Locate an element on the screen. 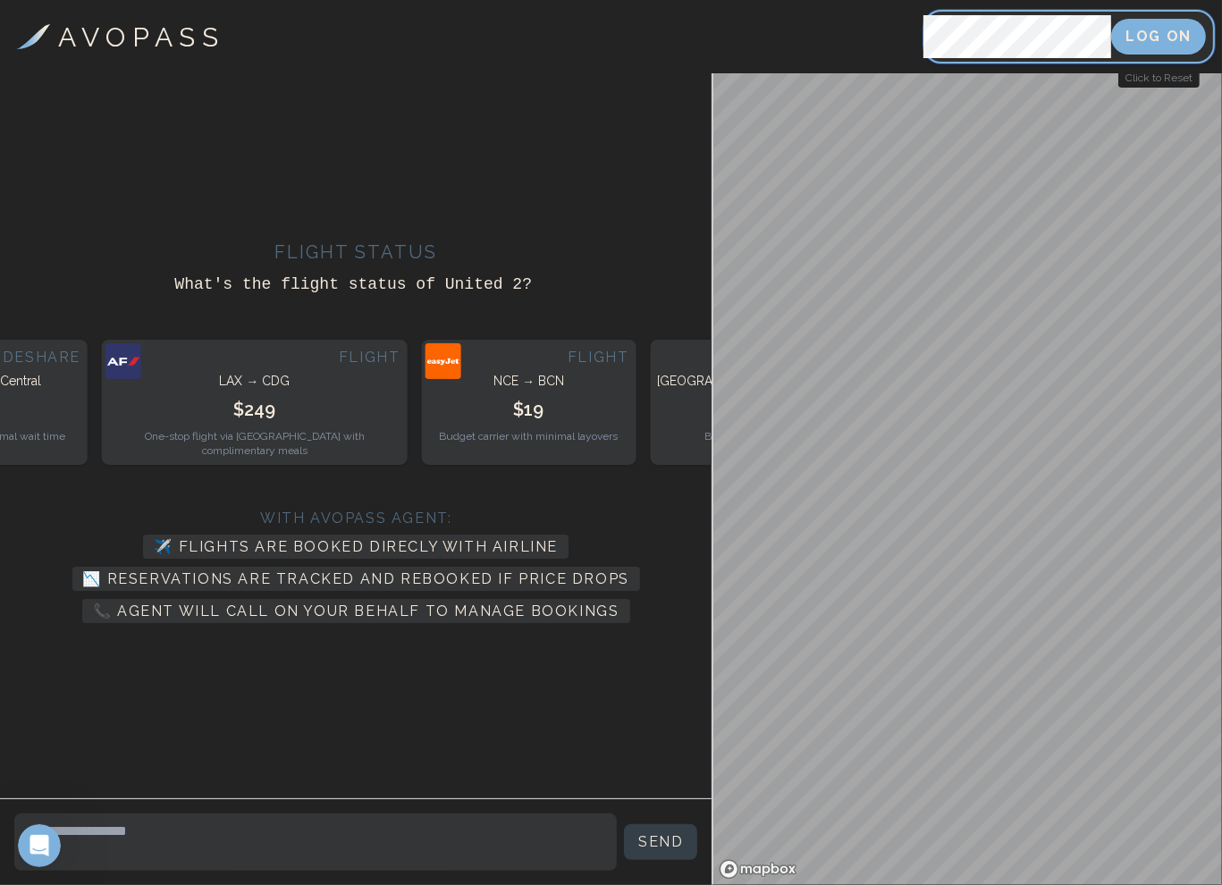  div: $249 is located at coordinates (254, 410).